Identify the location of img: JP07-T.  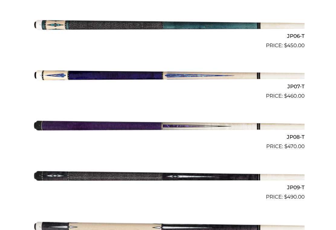
(168, 75).